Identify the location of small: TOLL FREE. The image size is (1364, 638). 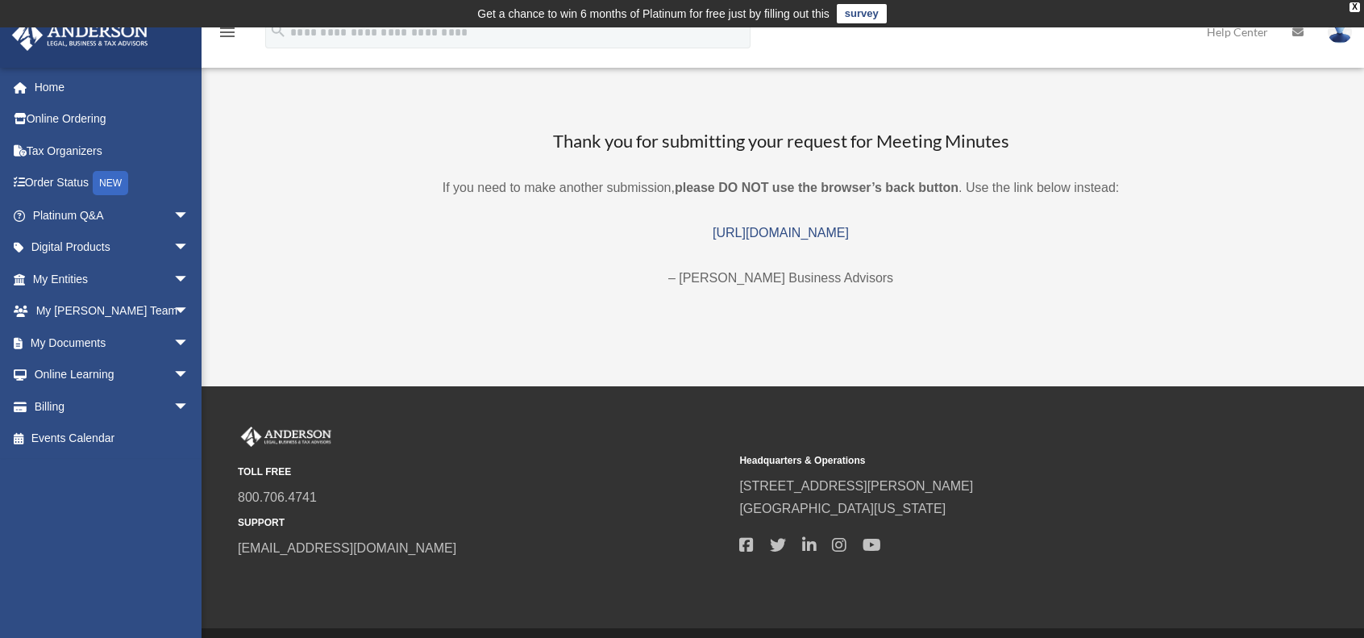
(483, 472).